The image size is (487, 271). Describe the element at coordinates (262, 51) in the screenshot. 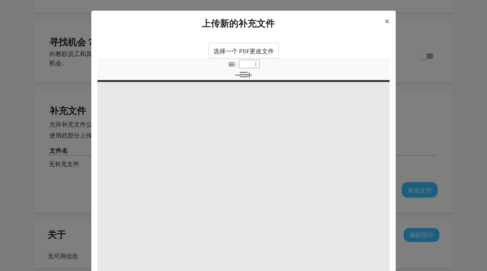

I see `font: 更改文件` at that location.